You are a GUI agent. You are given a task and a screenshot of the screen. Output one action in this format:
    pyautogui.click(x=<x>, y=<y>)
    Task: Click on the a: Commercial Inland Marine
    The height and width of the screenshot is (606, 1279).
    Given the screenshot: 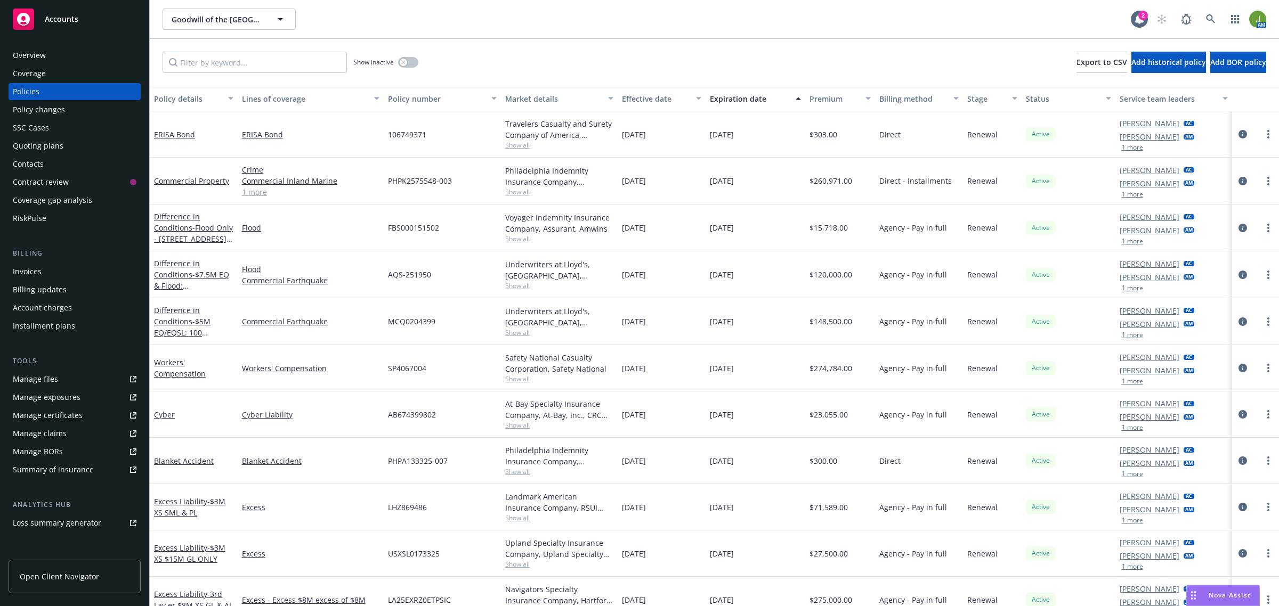 What is the action you would take?
    pyautogui.click(x=311, y=181)
    